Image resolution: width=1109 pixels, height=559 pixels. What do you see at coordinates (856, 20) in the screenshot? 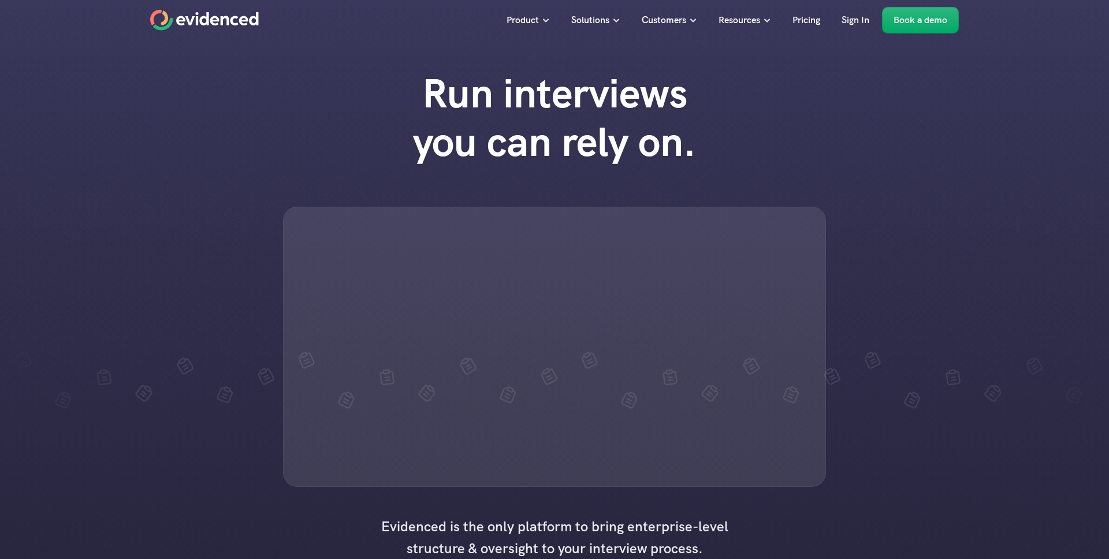
I see `p: Sign In` at bounding box center [856, 20].